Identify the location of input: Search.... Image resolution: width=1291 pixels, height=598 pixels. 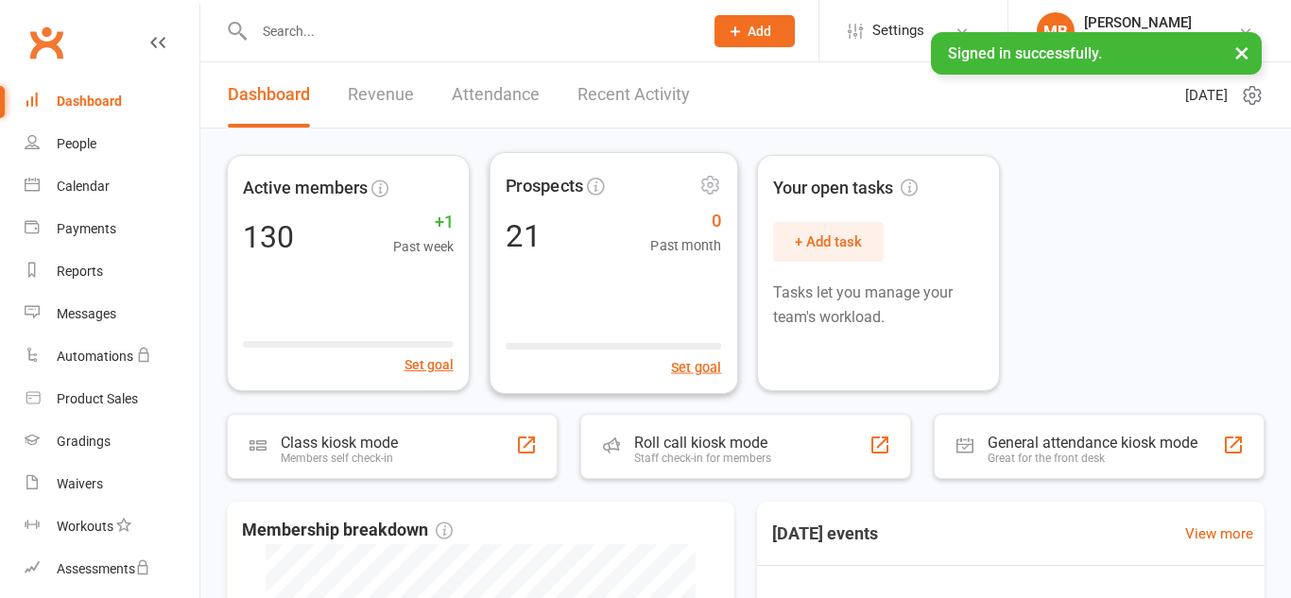
(469, 31).